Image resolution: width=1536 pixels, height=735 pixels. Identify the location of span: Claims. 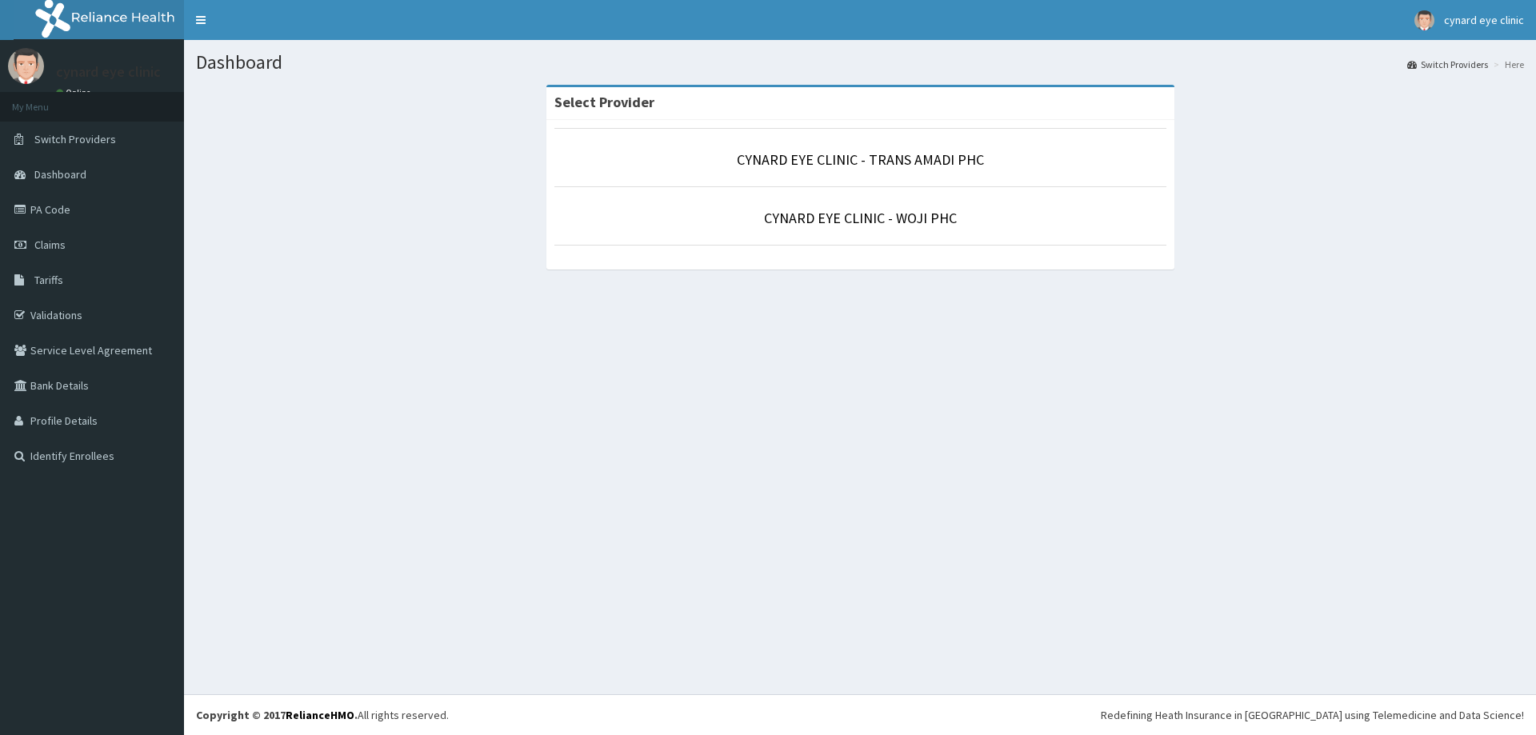
(50, 245).